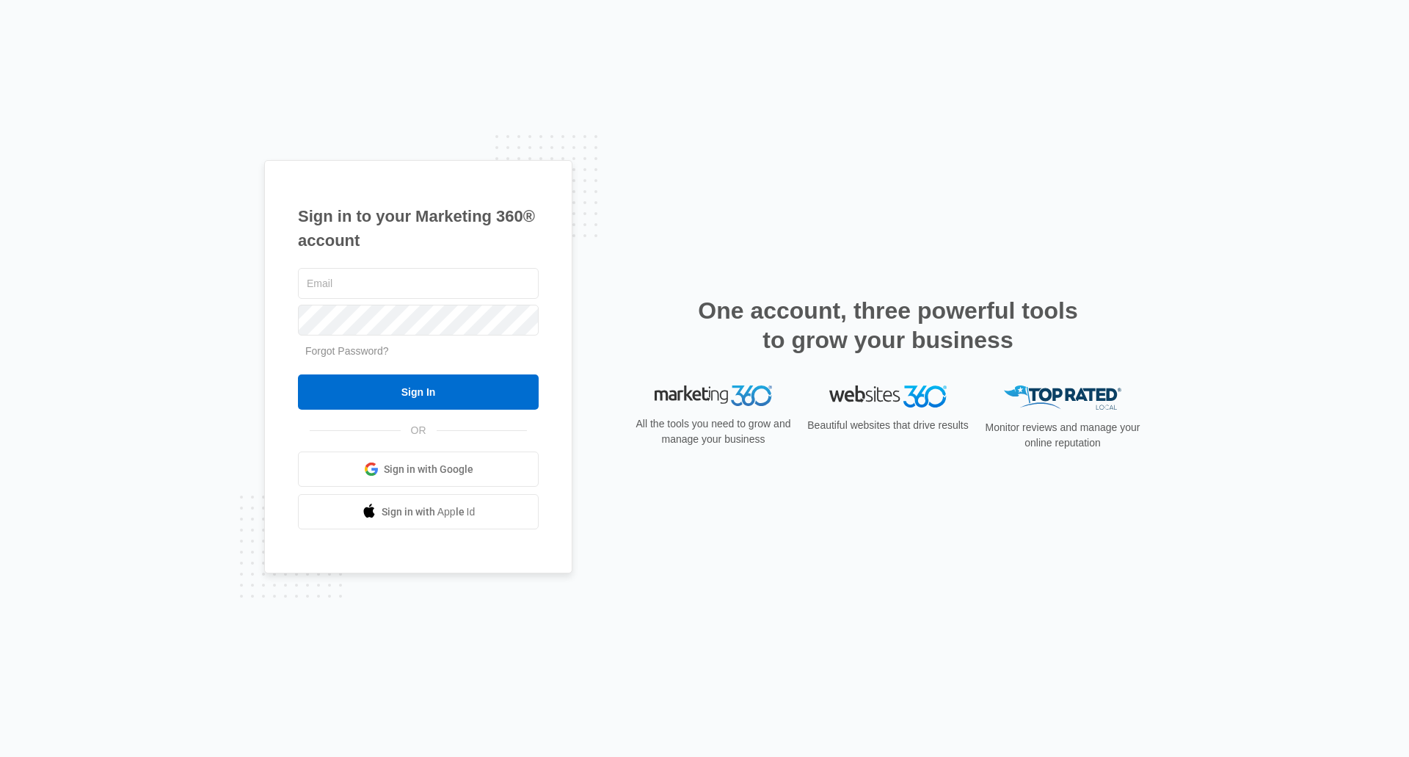 This screenshot has width=1409, height=757. What do you see at coordinates (888, 425) in the screenshot?
I see `p: Beautiful websites that drive results` at bounding box center [888, 425].